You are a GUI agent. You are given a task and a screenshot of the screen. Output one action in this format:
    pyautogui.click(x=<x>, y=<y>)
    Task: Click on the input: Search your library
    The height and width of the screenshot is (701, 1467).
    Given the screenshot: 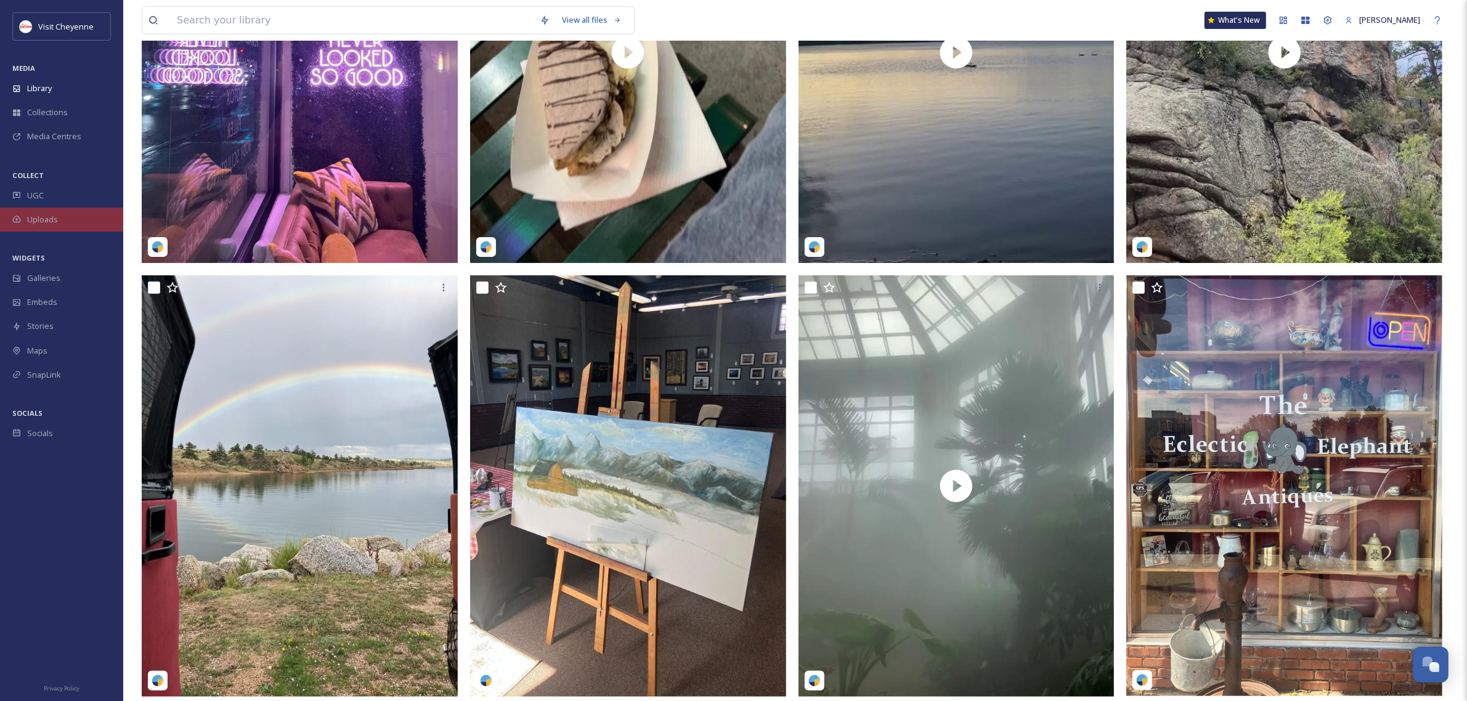 What is the action you would take?
    pyautogui.click(x=352, y=20)
    